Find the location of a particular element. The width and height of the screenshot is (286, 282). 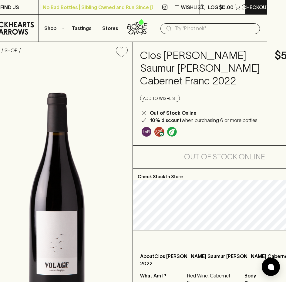

a: Tastings is located at coordinates (82, 28).